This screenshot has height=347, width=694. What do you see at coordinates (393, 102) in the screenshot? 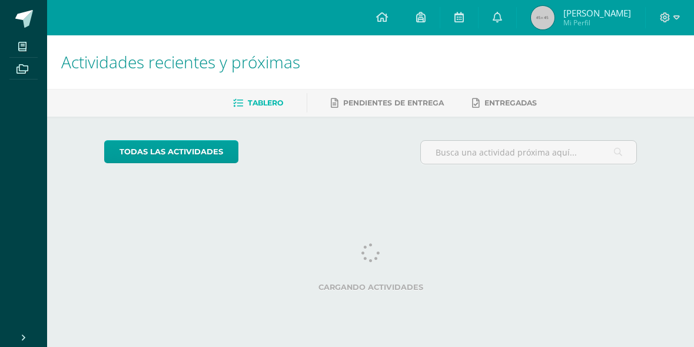
I see `span: Pendientes de entrega` at bounding box center [393, 102].